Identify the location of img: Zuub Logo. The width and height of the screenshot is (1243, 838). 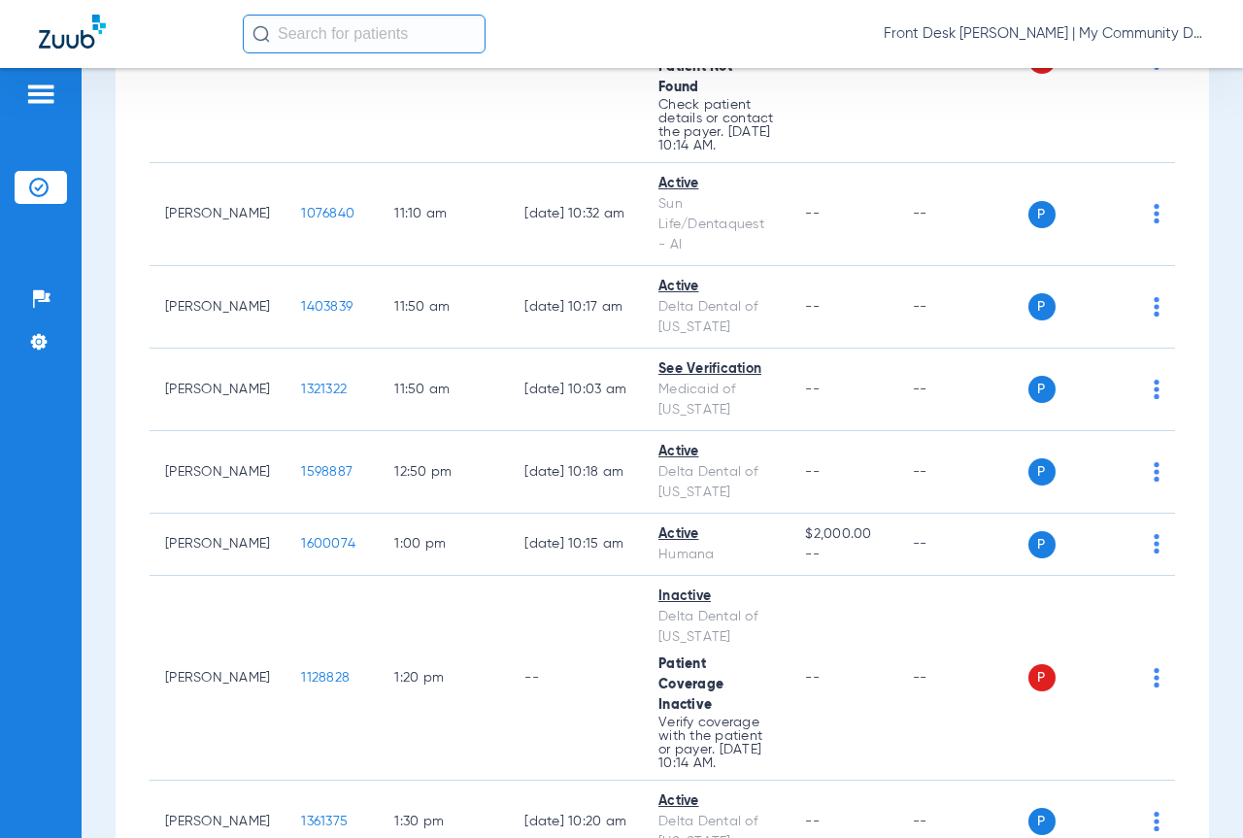
(72, 31).